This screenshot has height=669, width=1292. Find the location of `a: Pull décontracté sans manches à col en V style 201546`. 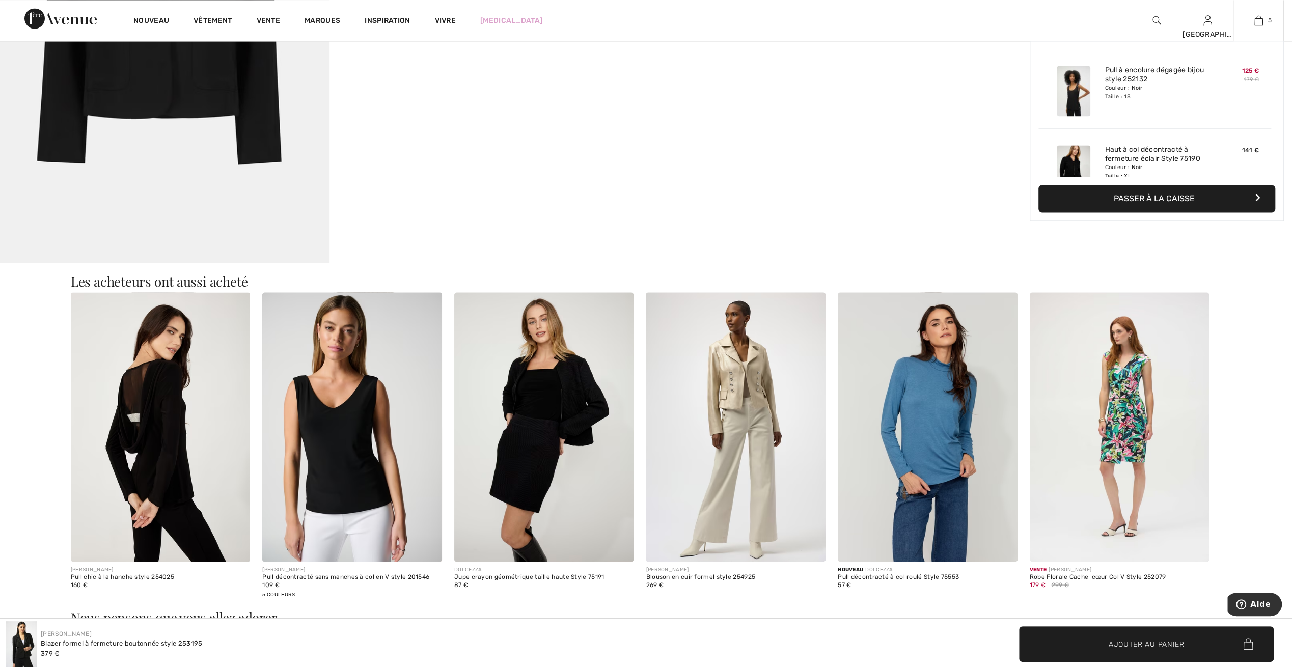

a: Pull décontracté sans manches à col en V style 201546 is located at coordinates (352, 427).